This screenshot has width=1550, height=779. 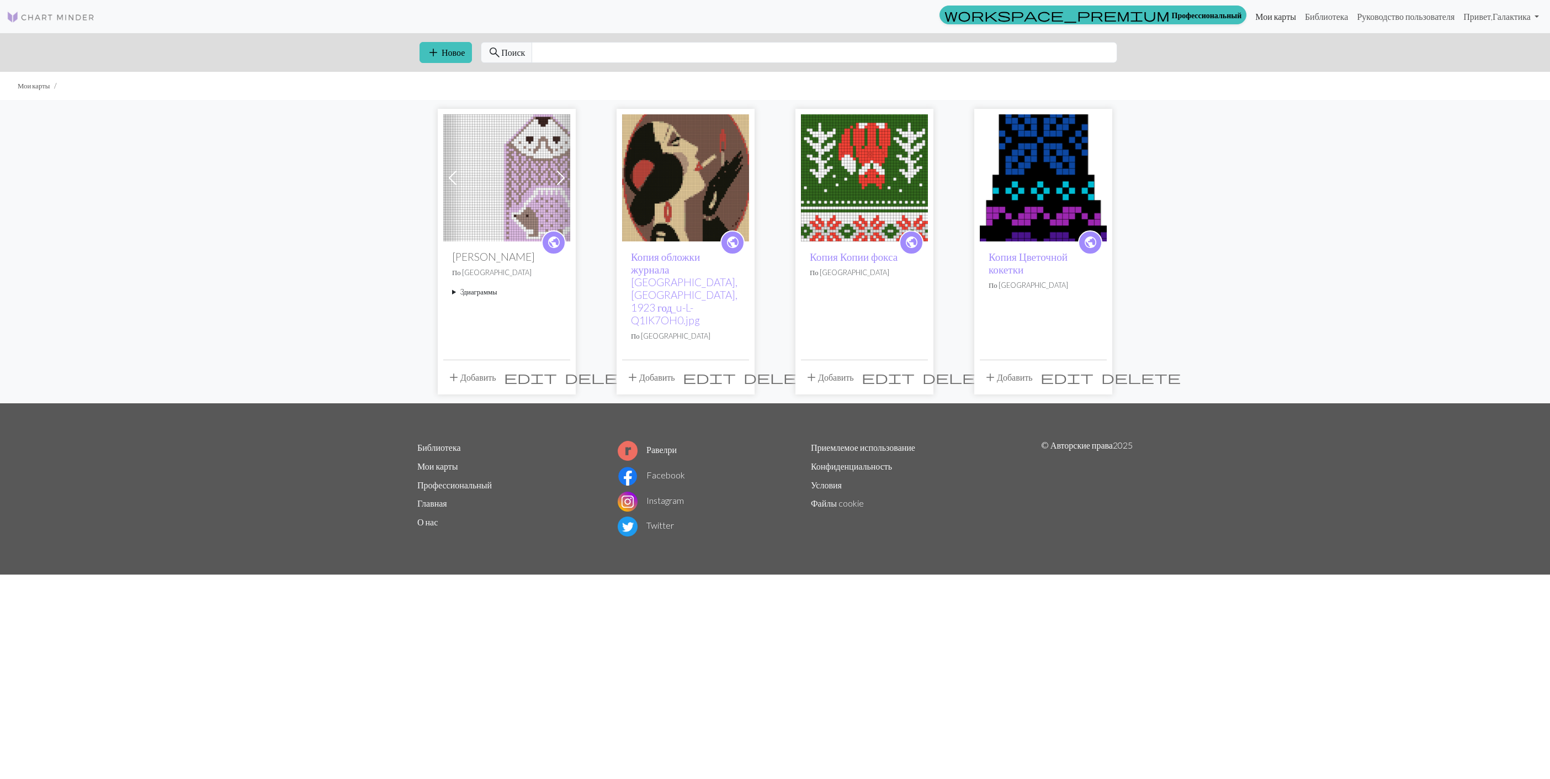 What do you see at coordinates (646, 525) in the screenshot?
I see `a: Twitter` at bounding box center [646, 525].